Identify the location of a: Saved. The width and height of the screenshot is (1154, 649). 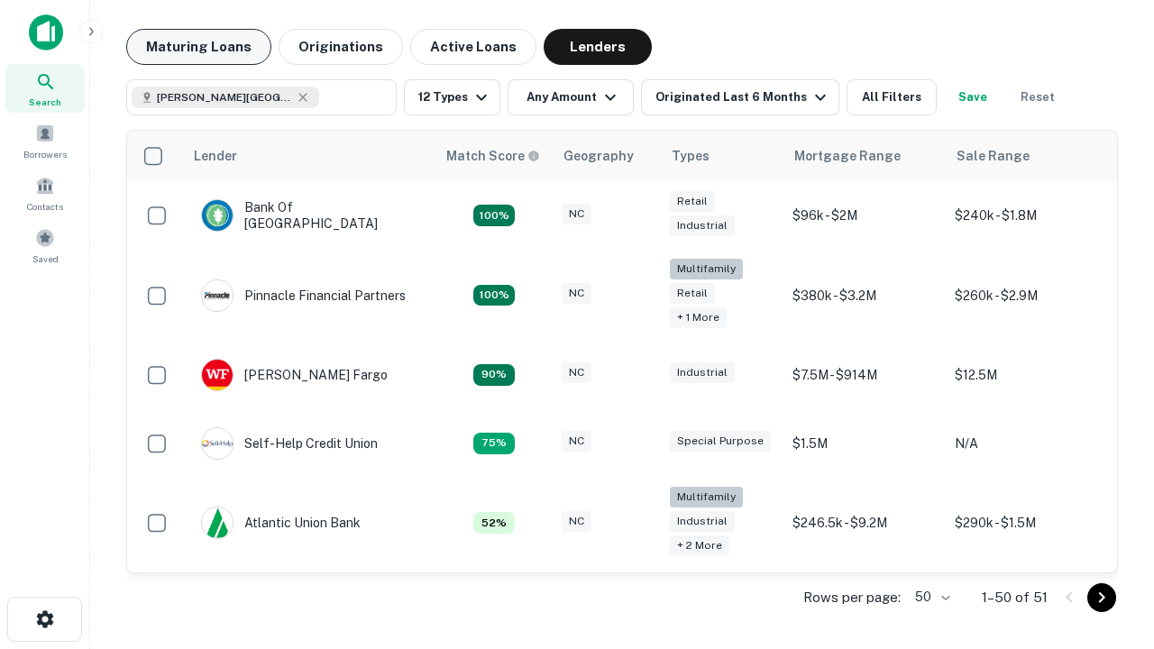
(45, 245).